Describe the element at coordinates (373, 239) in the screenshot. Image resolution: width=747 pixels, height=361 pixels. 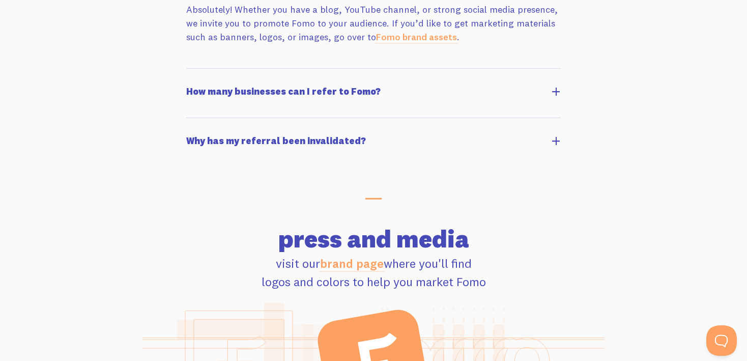
I see `h2: press and media` at that location.